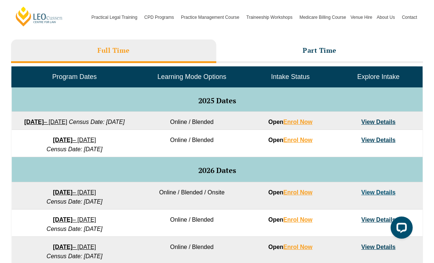 The width and height of the screenshot is (434, 263). What do you see at coordinates (192, 195) in the screenshot?
I see `td: Online / Blended / Onsite` at bounding box center [192, 195].